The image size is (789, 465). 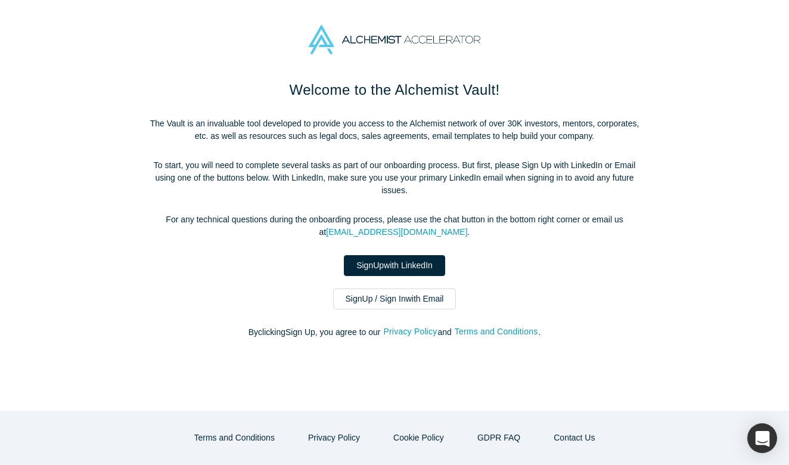 What do you see at coordinates (394, 90) in the screenshot?
I see `h1: Welcome to the Alchemist Vault!` at bounding box center [394, 90].